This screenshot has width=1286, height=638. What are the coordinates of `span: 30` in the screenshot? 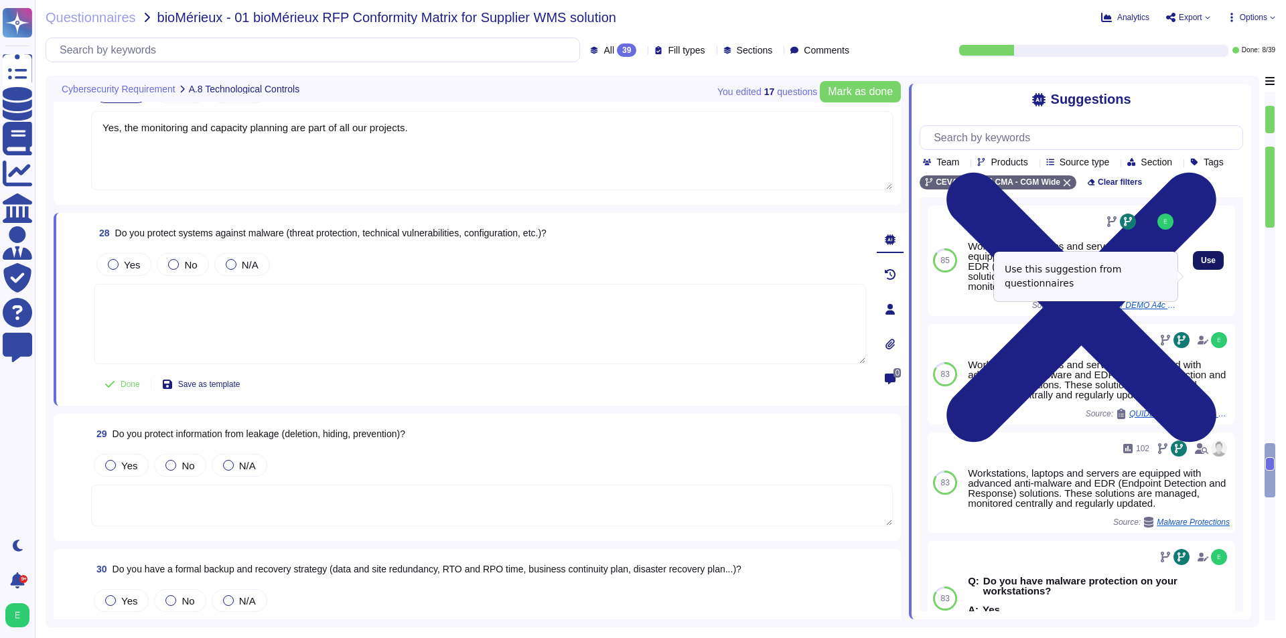 It's located at (99, 569).